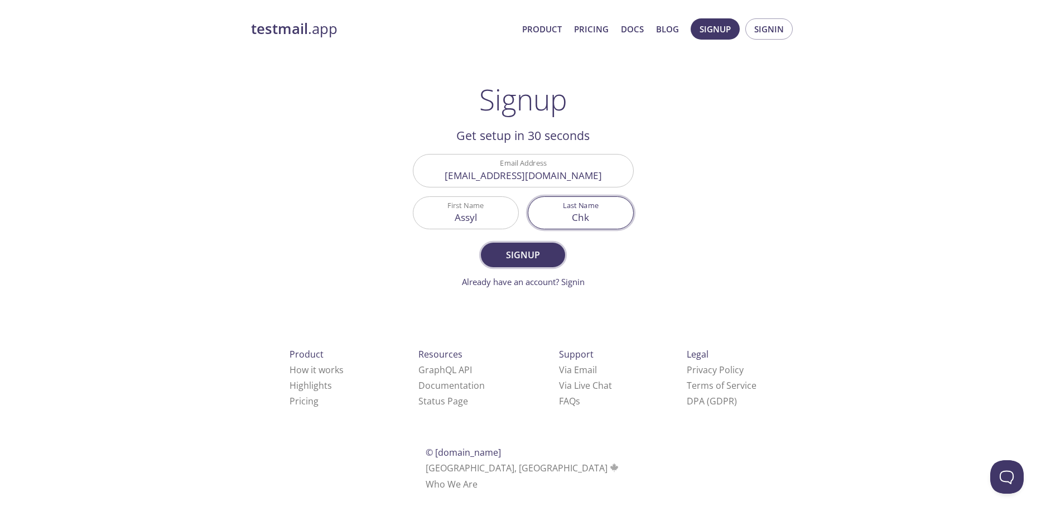  Describe the element at coordinates (722, 386) in the screenshot. I see `a: Terms of Service` at that location.